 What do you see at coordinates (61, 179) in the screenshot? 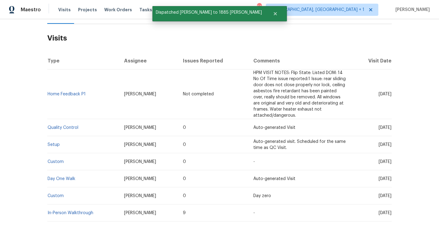
I see `a: Day One Walk` at bounding box center [61, 179].